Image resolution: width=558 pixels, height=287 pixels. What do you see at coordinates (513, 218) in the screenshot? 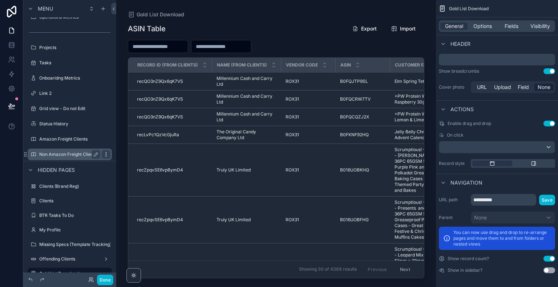
I see `button: None` at bounding box center [513, 218].